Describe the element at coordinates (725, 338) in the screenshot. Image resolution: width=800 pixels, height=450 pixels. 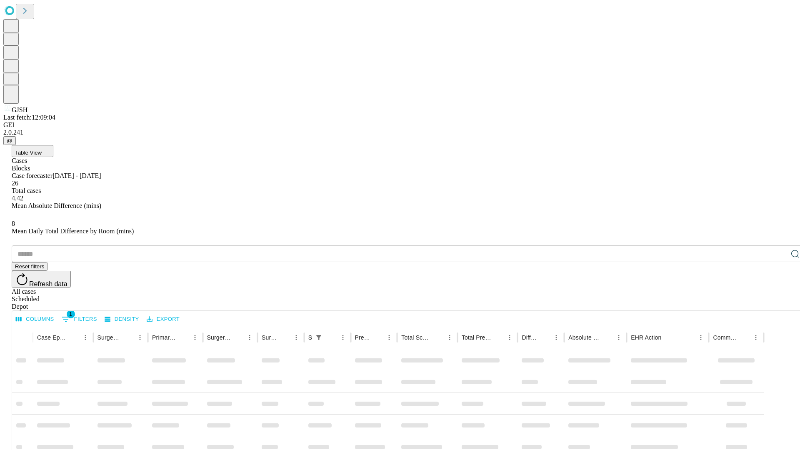
I see `div: Comments` at that location.